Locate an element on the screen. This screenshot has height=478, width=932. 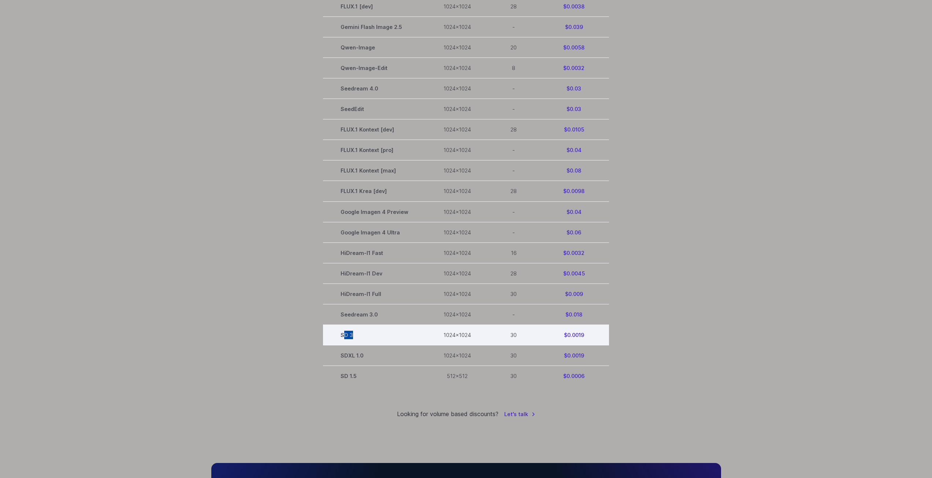
td: 8 is located at coordinates (513, 68).